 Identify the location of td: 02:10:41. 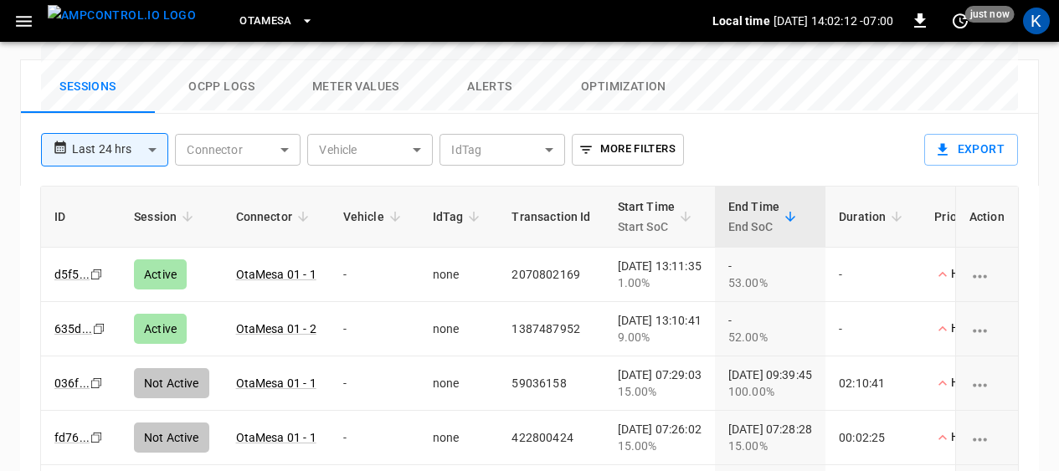
(873, 383).